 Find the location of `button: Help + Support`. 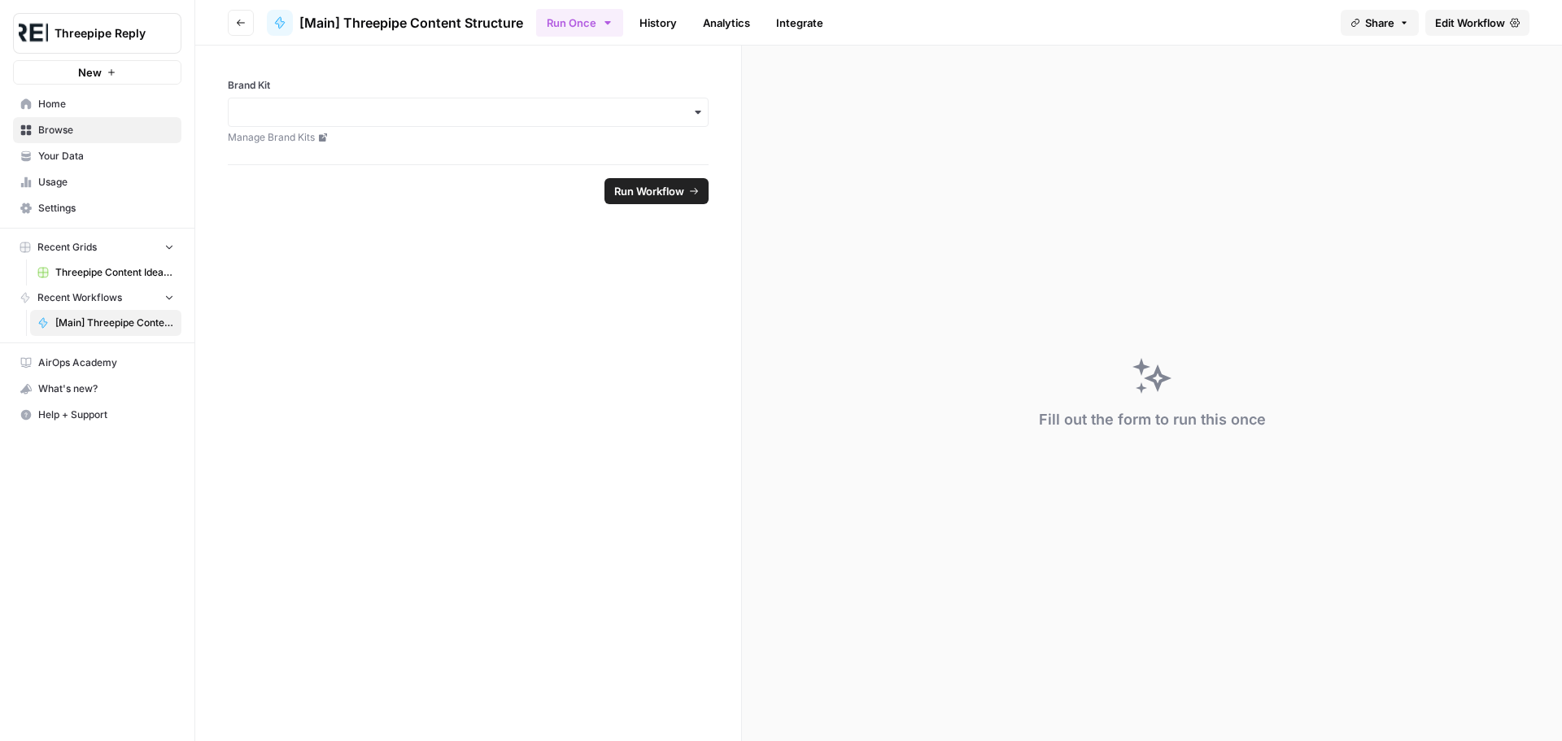

button: Help + Support is located at coordinates (97, 415).